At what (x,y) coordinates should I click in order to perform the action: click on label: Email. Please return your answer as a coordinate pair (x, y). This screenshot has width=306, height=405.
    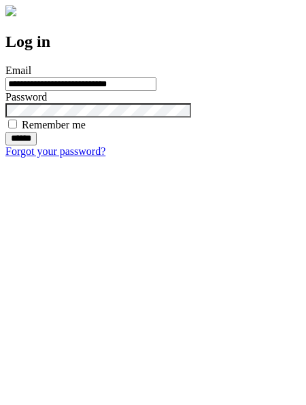
    Looking at the image, I should click on (18, 70).